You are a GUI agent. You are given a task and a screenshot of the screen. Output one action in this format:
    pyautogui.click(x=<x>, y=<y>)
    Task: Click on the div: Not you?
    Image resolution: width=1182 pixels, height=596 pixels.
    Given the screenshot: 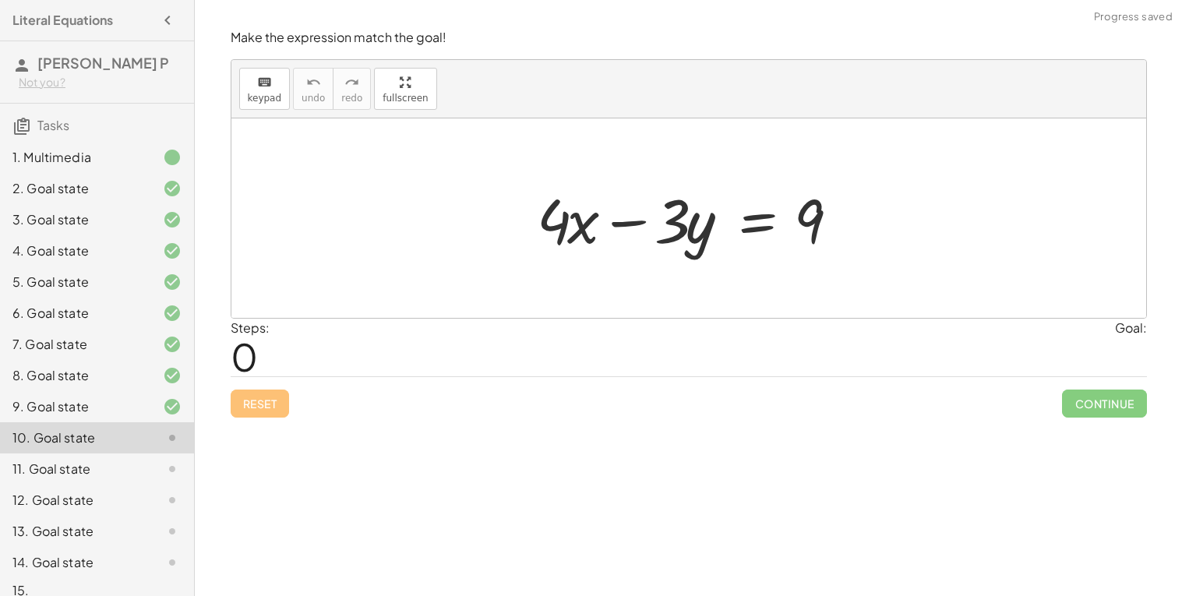 What is the action you would take?
    pyautogui.click(x=100, y=83)
    